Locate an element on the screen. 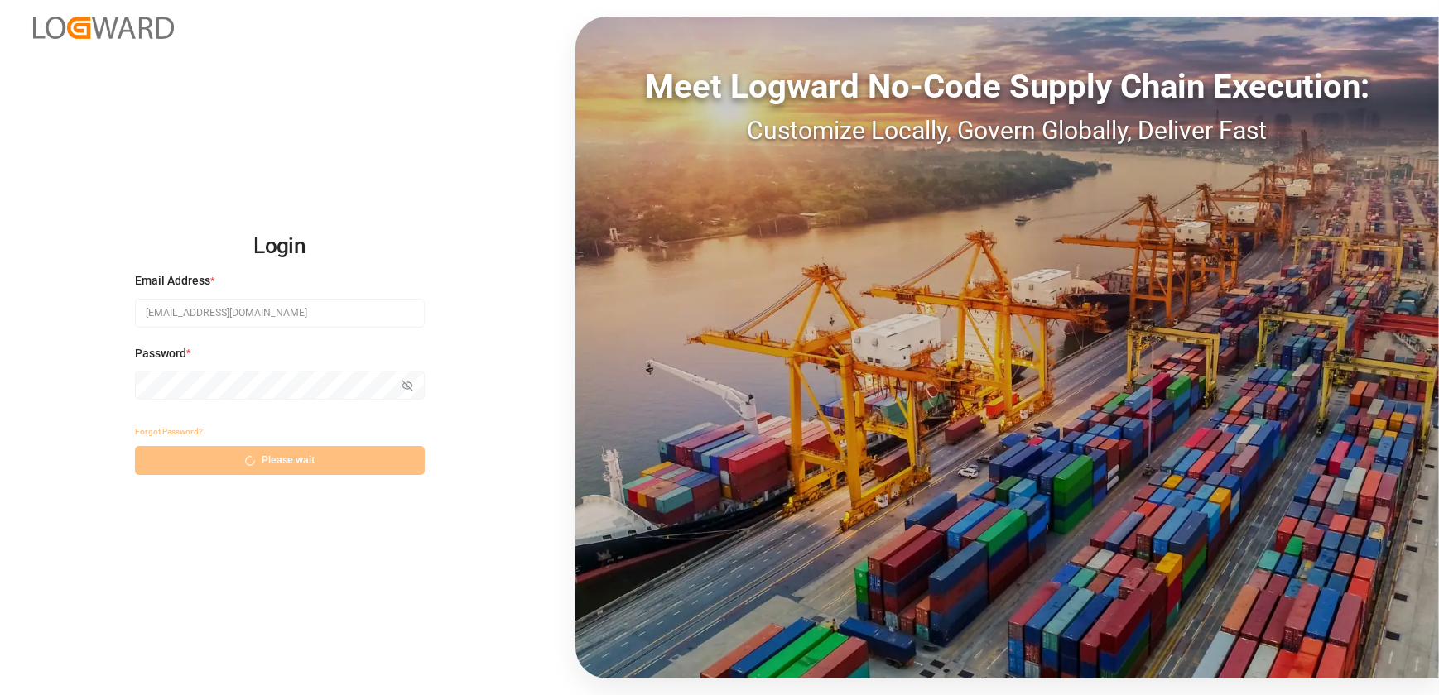 The height and width of the screenshot is (695, 1439). span: Email Address is located at coordinates (172, 281).